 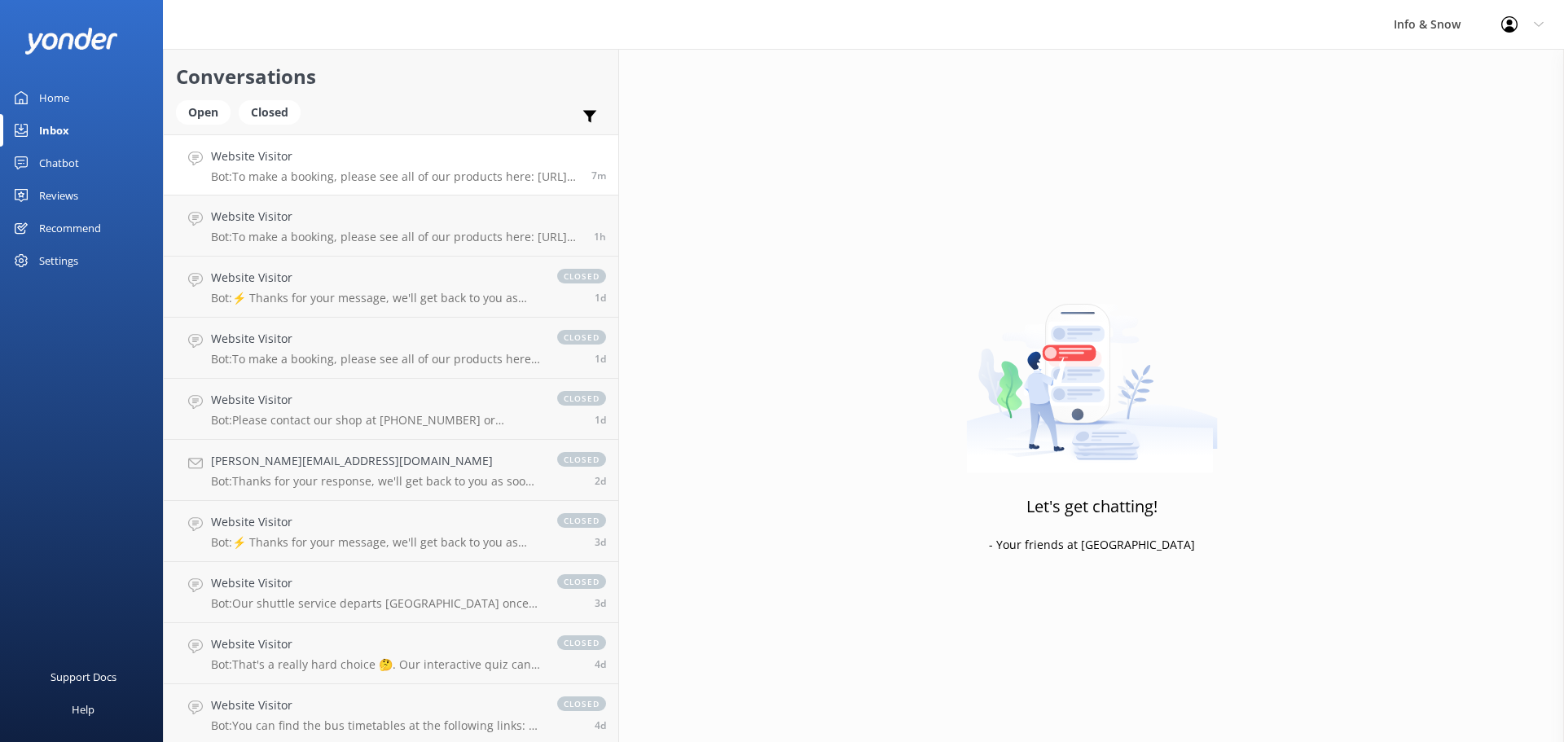 I want to click on div: Settings, so click(x=59, y=261).